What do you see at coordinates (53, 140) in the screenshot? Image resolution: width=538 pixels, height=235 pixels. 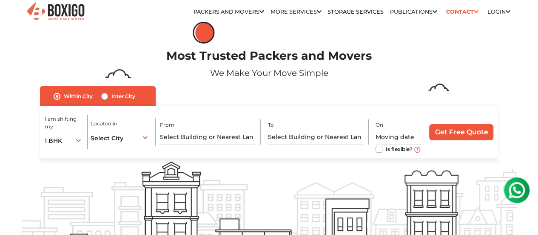 I see `span: 1 BHK` at bounding box center [53, 140].